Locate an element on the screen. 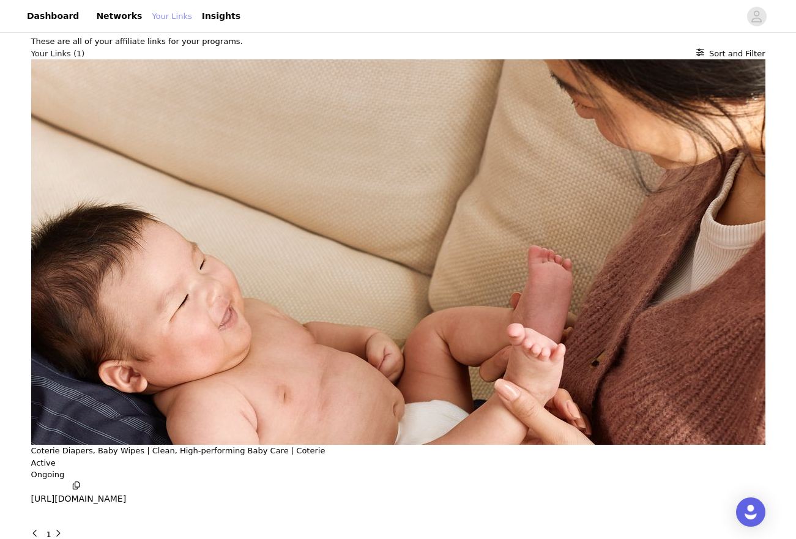 The image size is (796, 539). p: Coterie Diapers, Baby Wipes | Clean, High-performing Baby Care | Coterie is located at coordinates (178, 451).